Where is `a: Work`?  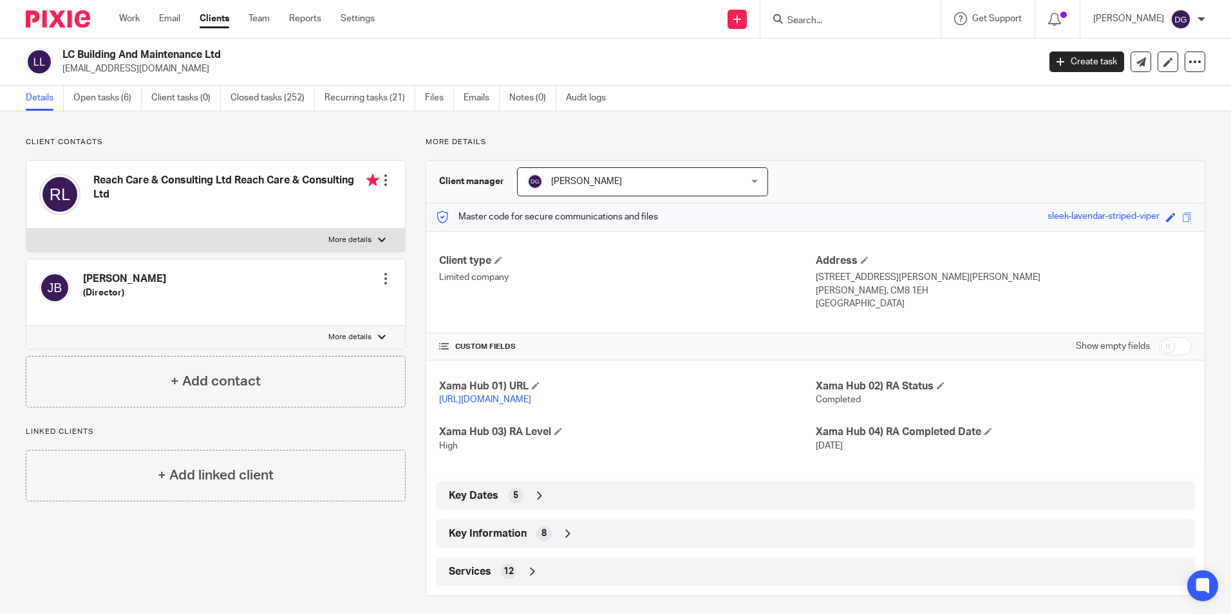 a: Work is located at coordinates (129, 19).